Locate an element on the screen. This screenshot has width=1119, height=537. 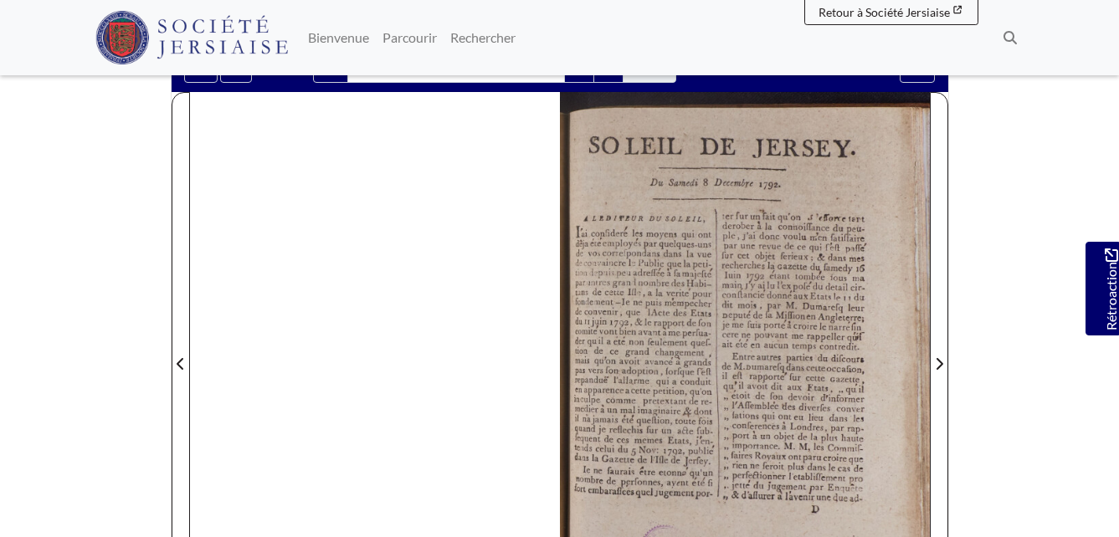
a: Logo de la Société Jersiaise is located at coordinates (192, 38).